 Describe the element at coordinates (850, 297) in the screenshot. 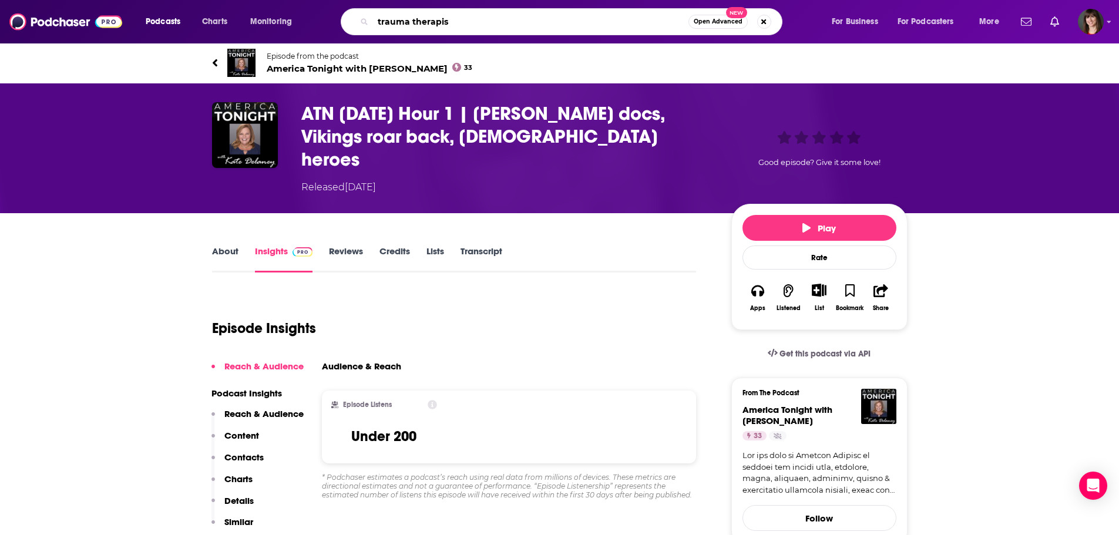

I see `button: Bookmark` at that location.